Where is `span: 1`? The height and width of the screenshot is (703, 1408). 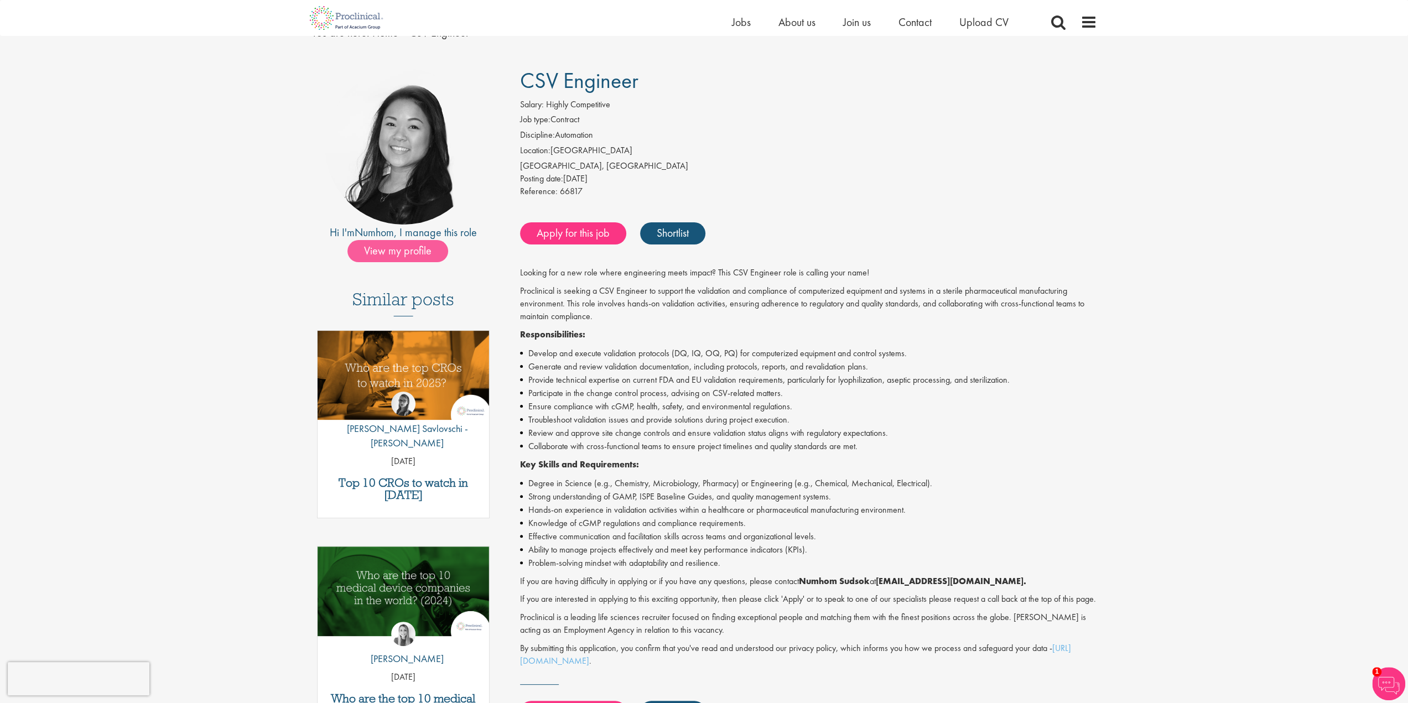 span: 1 is located at coordinates (1376, 672).